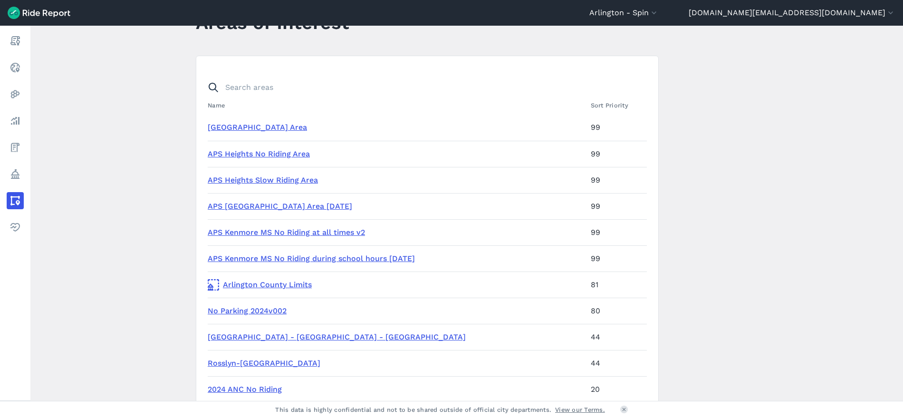 The width and height of the screenshot is (903, 418). What do you see at coordinates (247, 310) in the screenshot?
I see `a: No Parking 2024v002` at bounding box center [247, 310].